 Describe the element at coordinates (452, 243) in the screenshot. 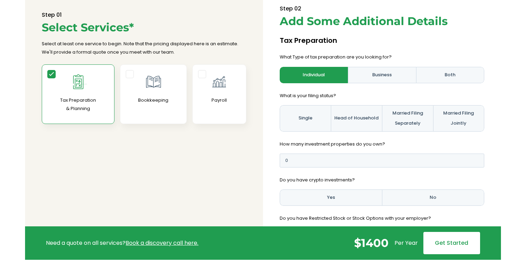

I see `a: Get Started` at that location.